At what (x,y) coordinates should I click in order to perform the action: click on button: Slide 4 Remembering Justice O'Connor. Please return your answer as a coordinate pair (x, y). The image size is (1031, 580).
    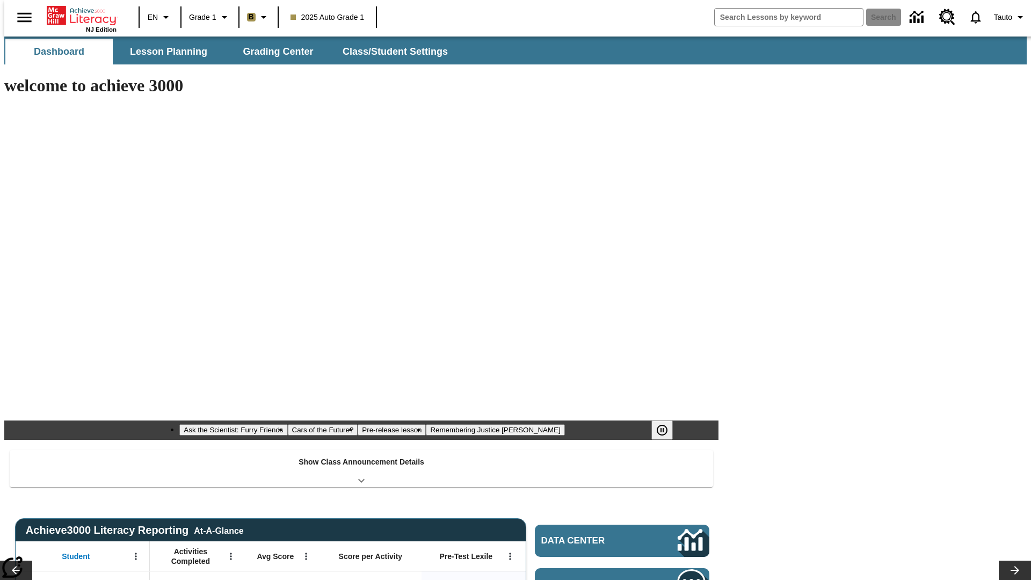
    Looking at the image, I should click on (495, 430).